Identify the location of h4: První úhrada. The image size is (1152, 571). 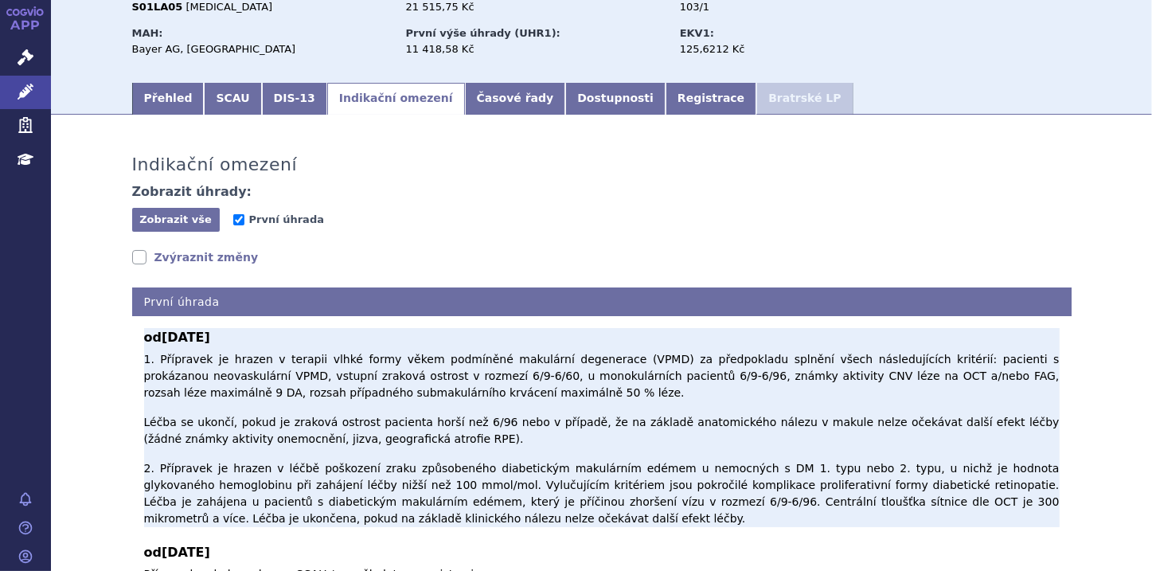
(602, 302).